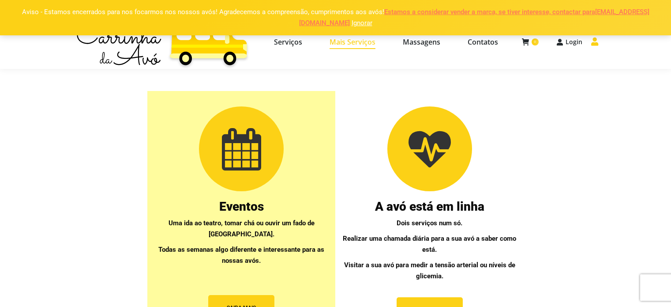  I want to click on span: Mais Serviços, so click(352, 42).